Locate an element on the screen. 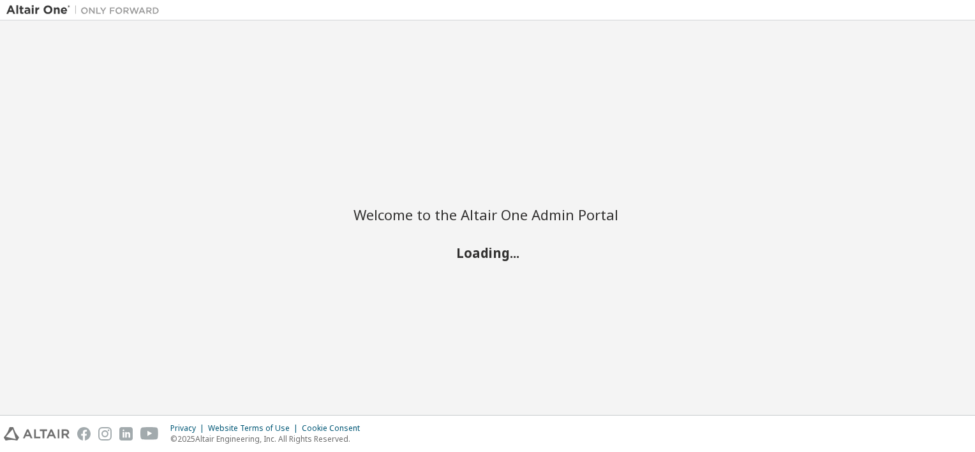 Image resolution: width=975 pixels, height=452 pixels. img: altair_logo.svg is located at coordinates (36, 433).